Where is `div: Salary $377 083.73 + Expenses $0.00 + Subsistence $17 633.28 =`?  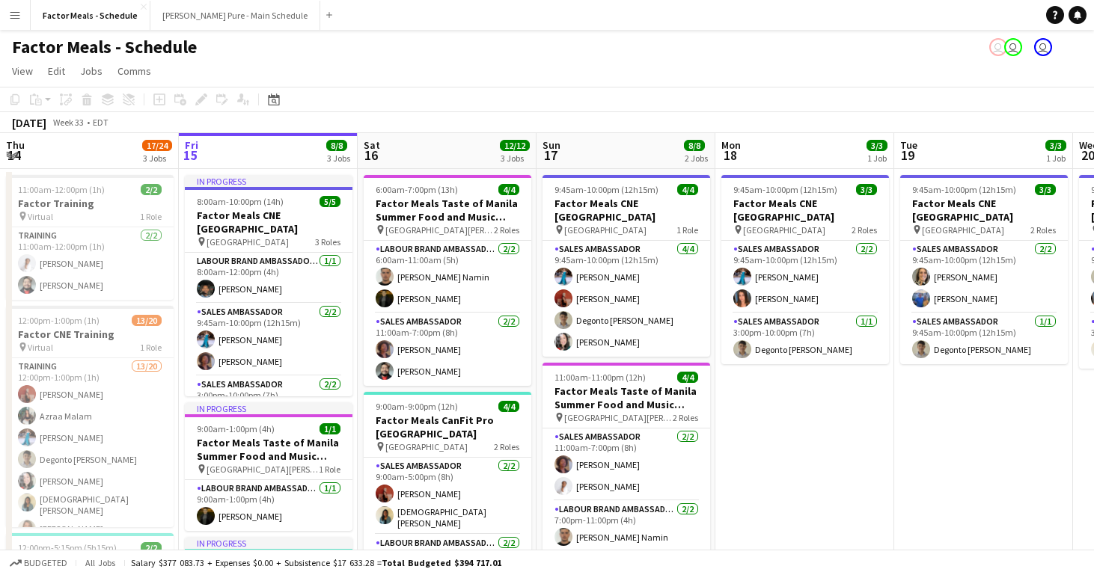 div: Salary $377 083.73 + Expenses $0.00 + Subsistence $17 633.28 = is located at coordinates (316, 563).